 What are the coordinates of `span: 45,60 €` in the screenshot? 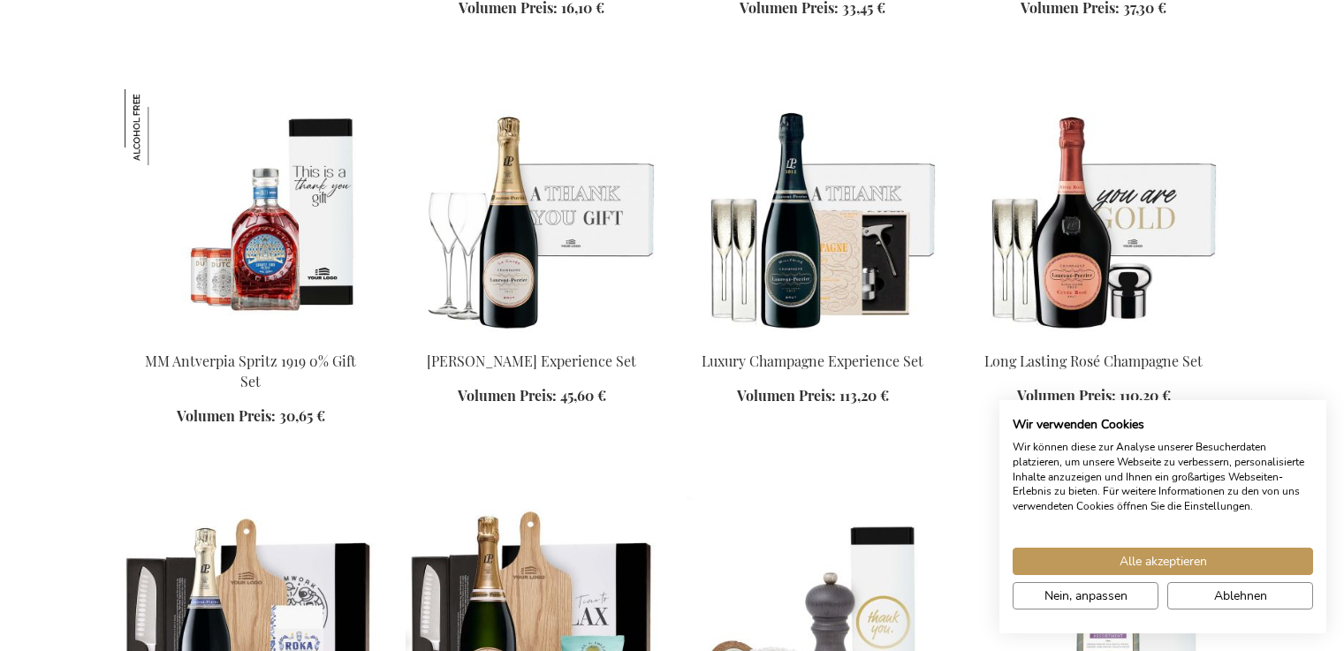 It's located at (583, 395).